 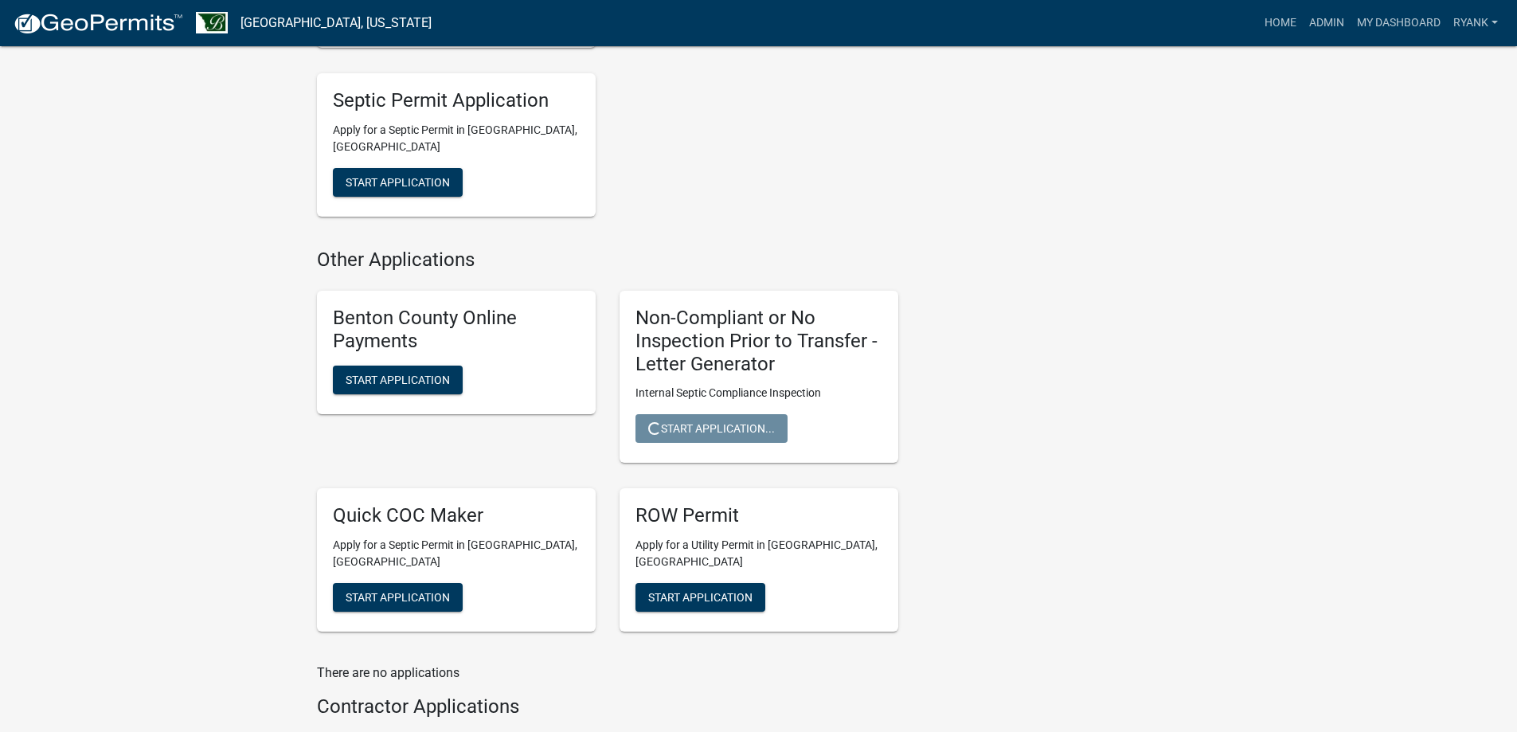 What do you see at coordinates (456, 330) in the screenshot?
I see `h5: Benton County Online Payments` at bounding box center [456, 330].